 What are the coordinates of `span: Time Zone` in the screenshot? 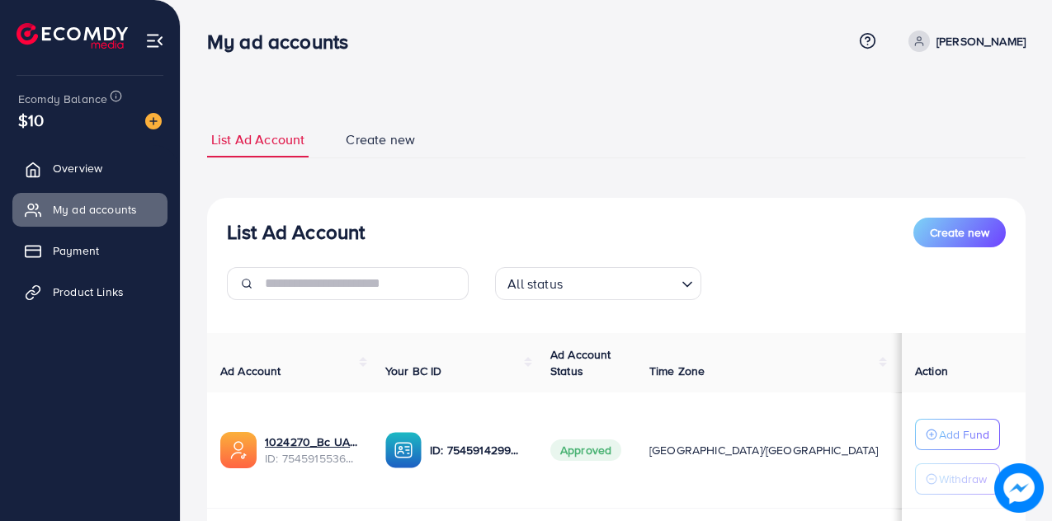 It's located at (676, 371).